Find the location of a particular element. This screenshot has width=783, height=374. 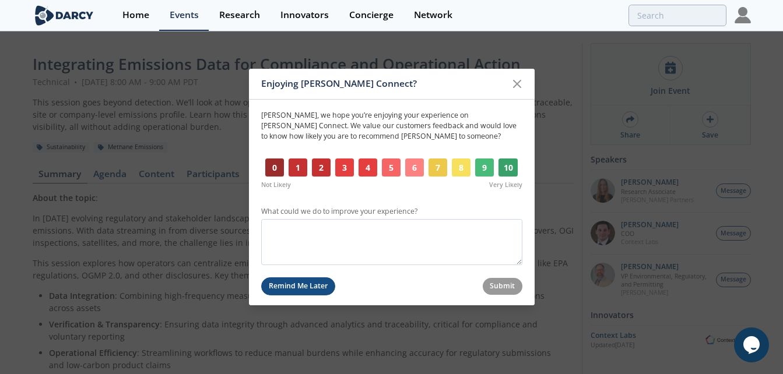

button: 10 is located at coordinates (508, 168).